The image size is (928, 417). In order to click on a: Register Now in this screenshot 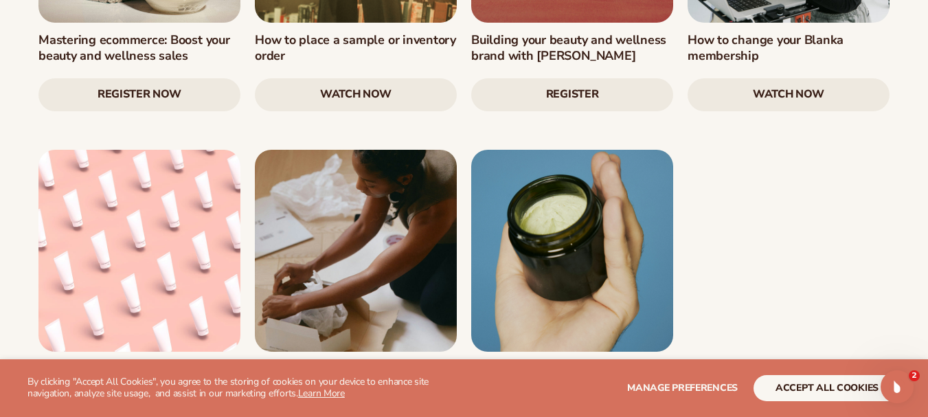, I will do `click(139, 95)`.